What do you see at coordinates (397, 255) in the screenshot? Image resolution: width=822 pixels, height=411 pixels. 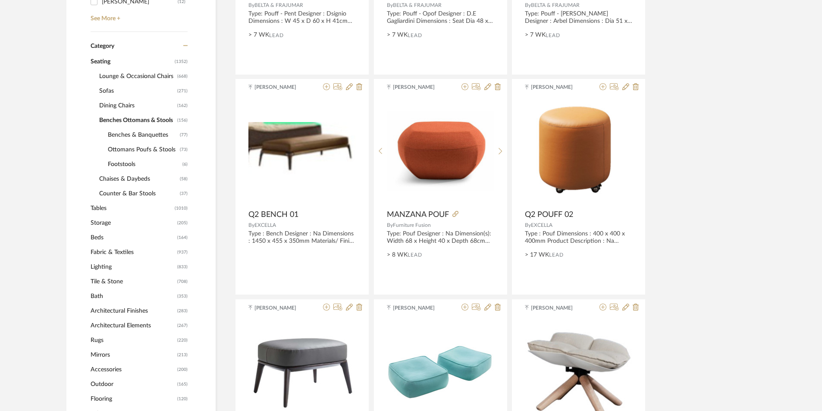 I see `span: > 8 WK` at bounding box center [397, 255].